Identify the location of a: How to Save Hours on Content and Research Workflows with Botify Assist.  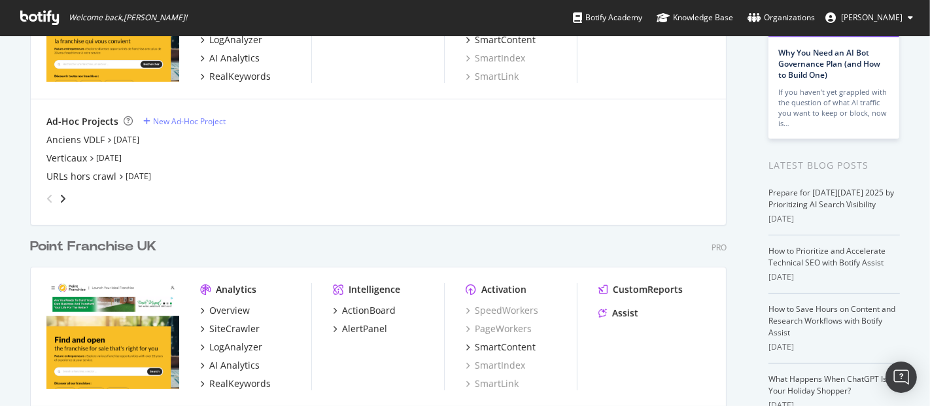
(832, 320).